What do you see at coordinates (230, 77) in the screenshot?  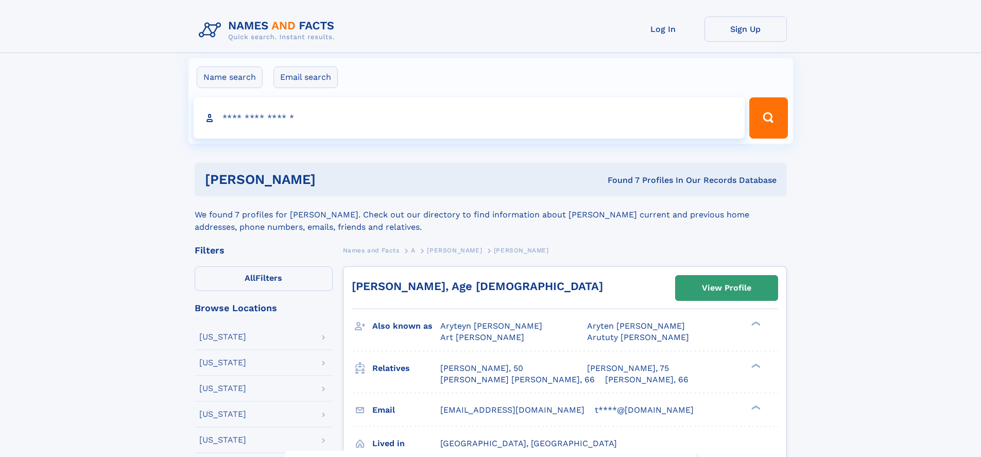 I see `label: Name search` at bounding box center [230, 77].